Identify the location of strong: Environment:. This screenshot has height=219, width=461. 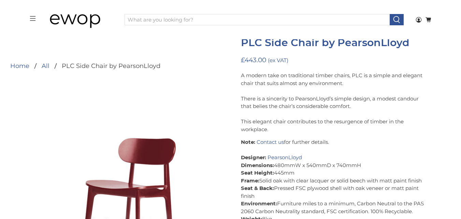
(259, 203).